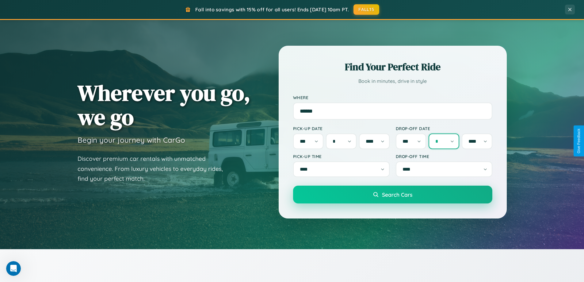 This screenshot has width=584, height=282. What do you see at coordinates (397, 194) in the screenshot?
I see `span: Search Cars` at bounding box center [397, 194].